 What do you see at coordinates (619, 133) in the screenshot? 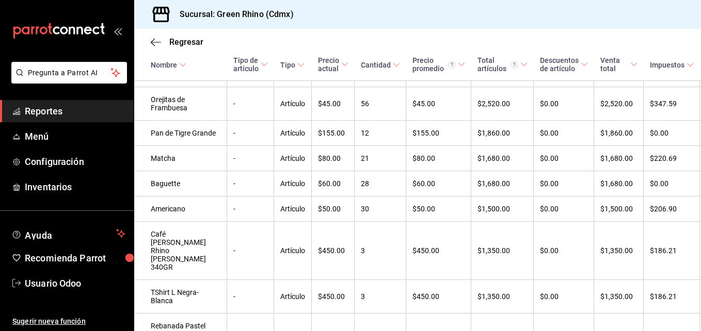
I see `td: $1,860.00` at bounding box center [619, 133].